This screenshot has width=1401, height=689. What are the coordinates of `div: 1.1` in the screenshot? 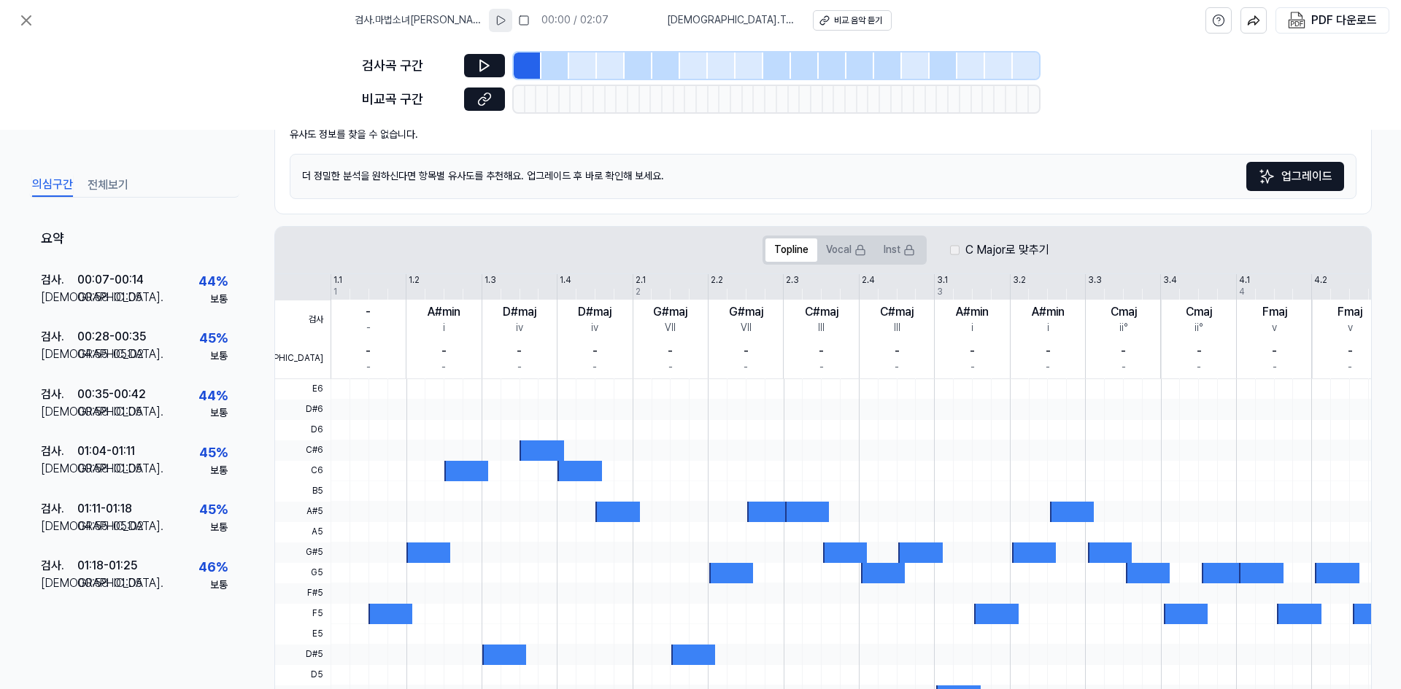 It's located at (338, 280).